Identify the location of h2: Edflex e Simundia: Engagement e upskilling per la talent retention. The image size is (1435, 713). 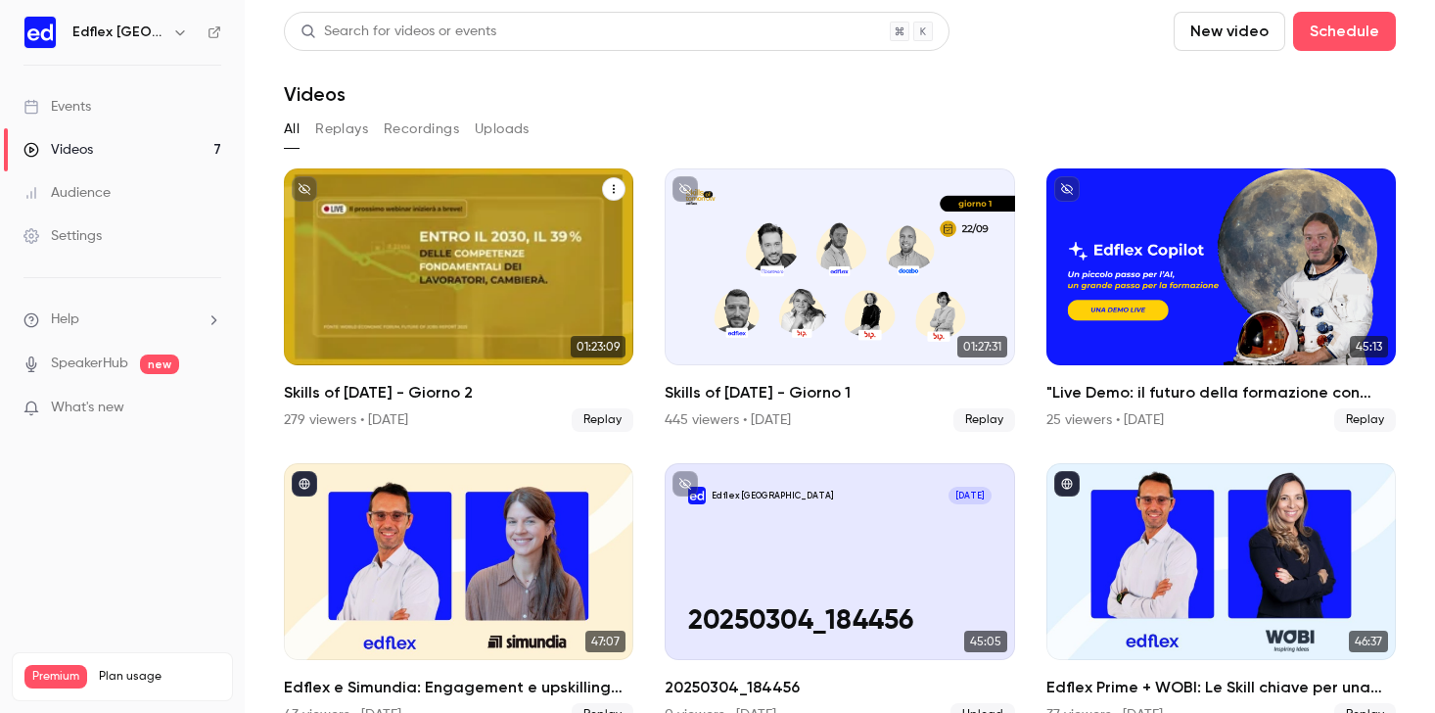
(458, 687).